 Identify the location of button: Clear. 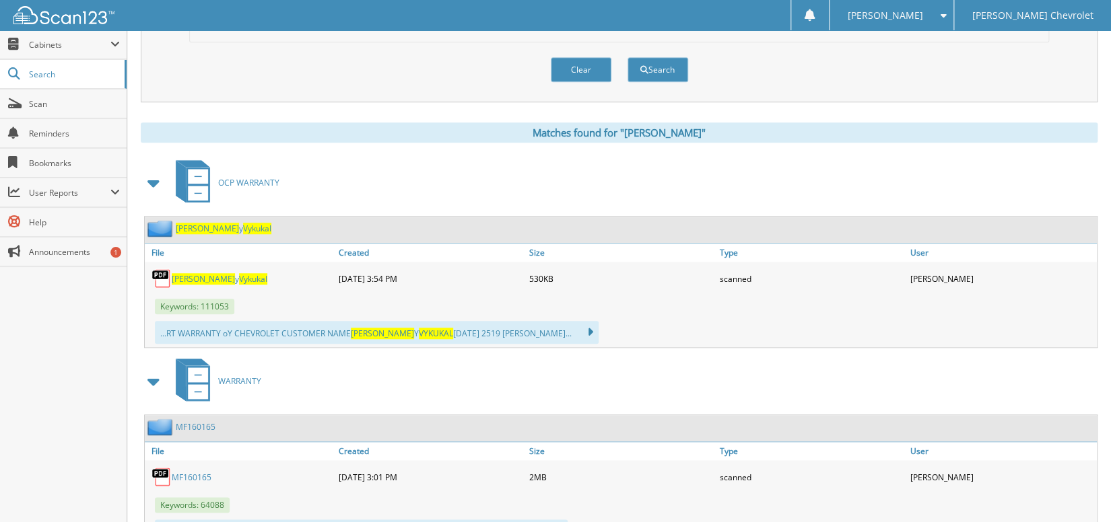
(581, 69).